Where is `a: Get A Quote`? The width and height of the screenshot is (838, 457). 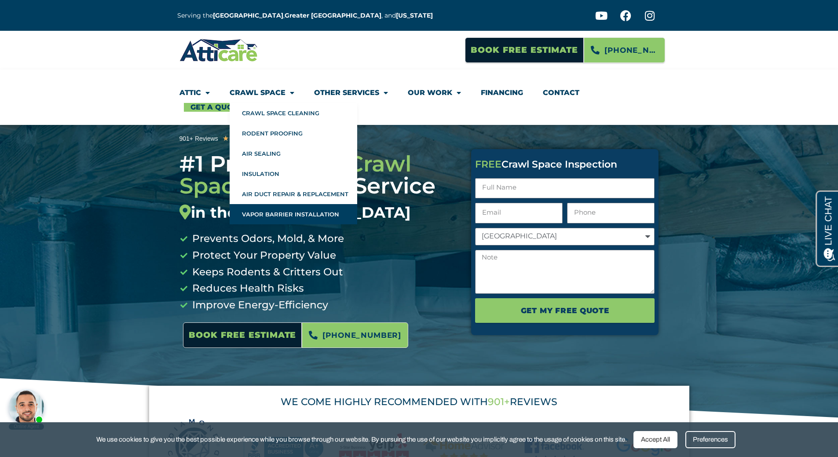 a: Get A Quote is located at coordinates (216, 107).